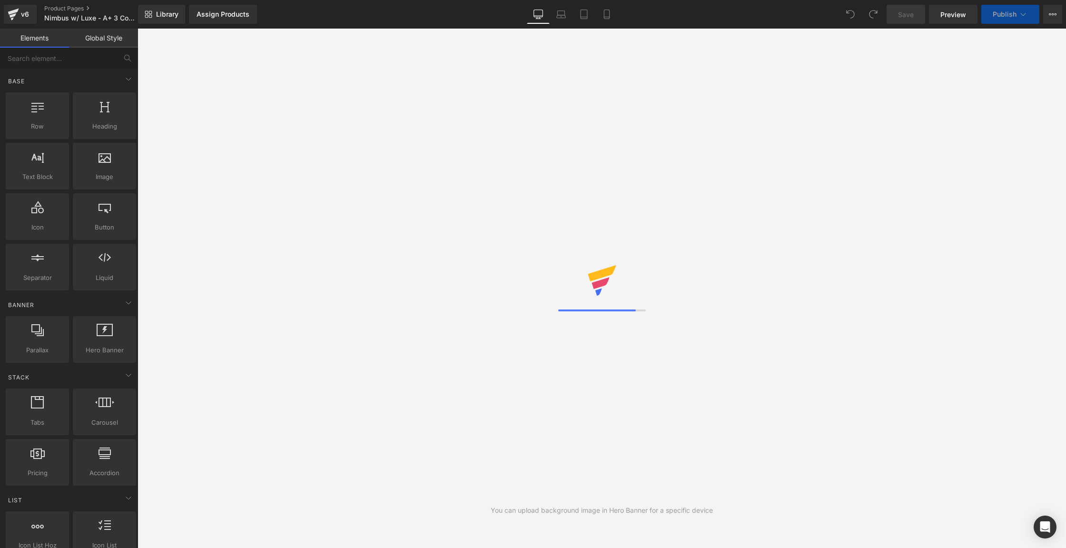  Describe the element at coordinates (1011, 14) in the screenshot. I see `button: Publish` at that location.